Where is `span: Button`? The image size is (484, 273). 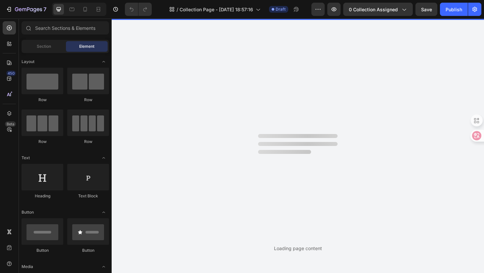
span: Button is located at coordinates (27, 212).